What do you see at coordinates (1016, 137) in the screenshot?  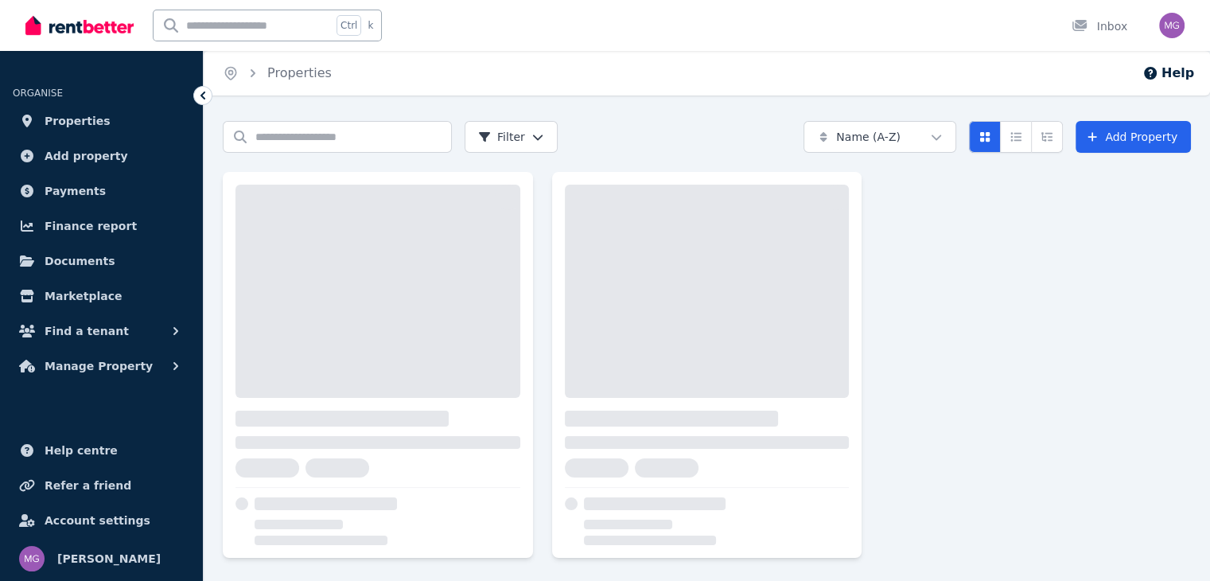 I see `div: View options` at bounding box center [1016, 137].